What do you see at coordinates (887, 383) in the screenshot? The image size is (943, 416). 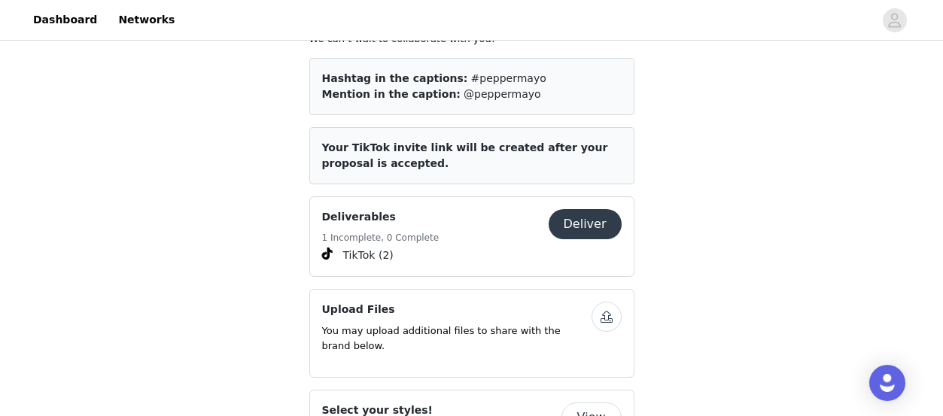 I see `div: Open Intercom Messenger` at bounding box center [887, 383].